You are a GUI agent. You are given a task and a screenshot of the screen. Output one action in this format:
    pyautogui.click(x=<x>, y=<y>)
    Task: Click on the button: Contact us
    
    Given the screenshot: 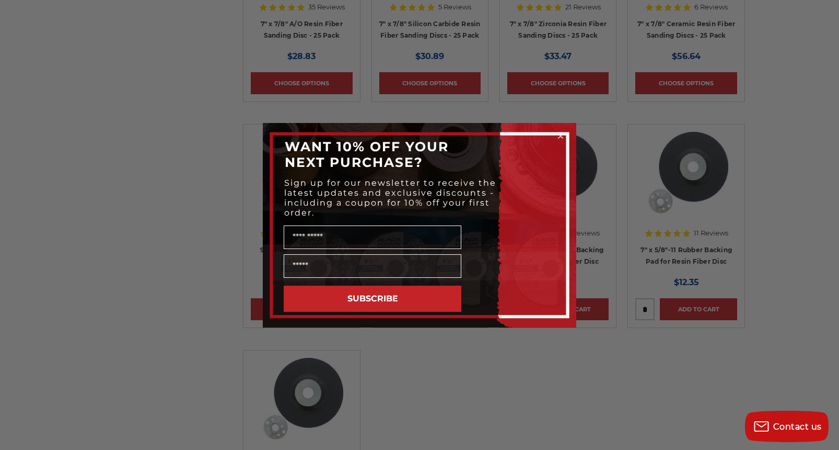 What is the action you would take?
    pyautogui.click(x=787, y=426)
    